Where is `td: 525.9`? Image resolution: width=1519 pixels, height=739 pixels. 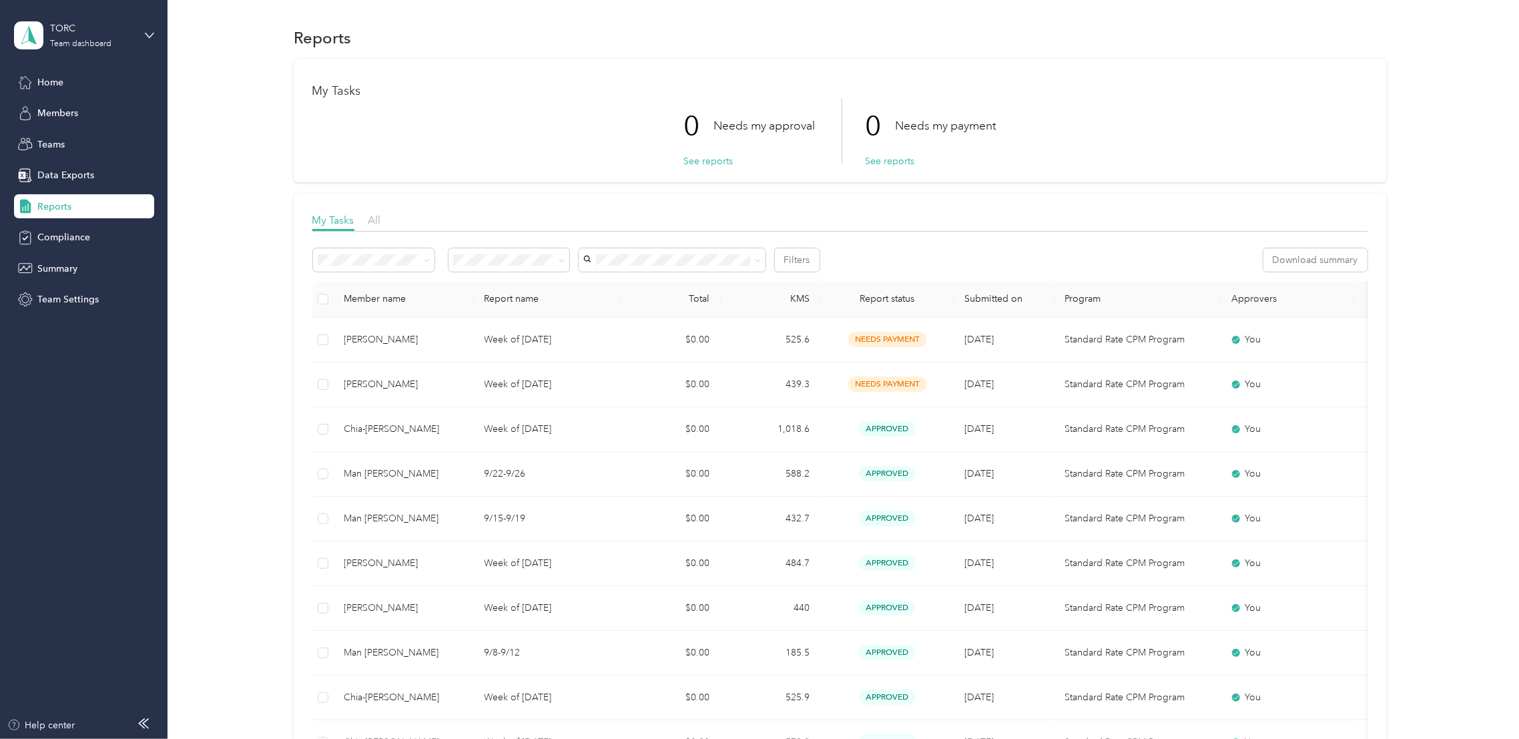
td: 525.9 is located at coordinates (771, 697).